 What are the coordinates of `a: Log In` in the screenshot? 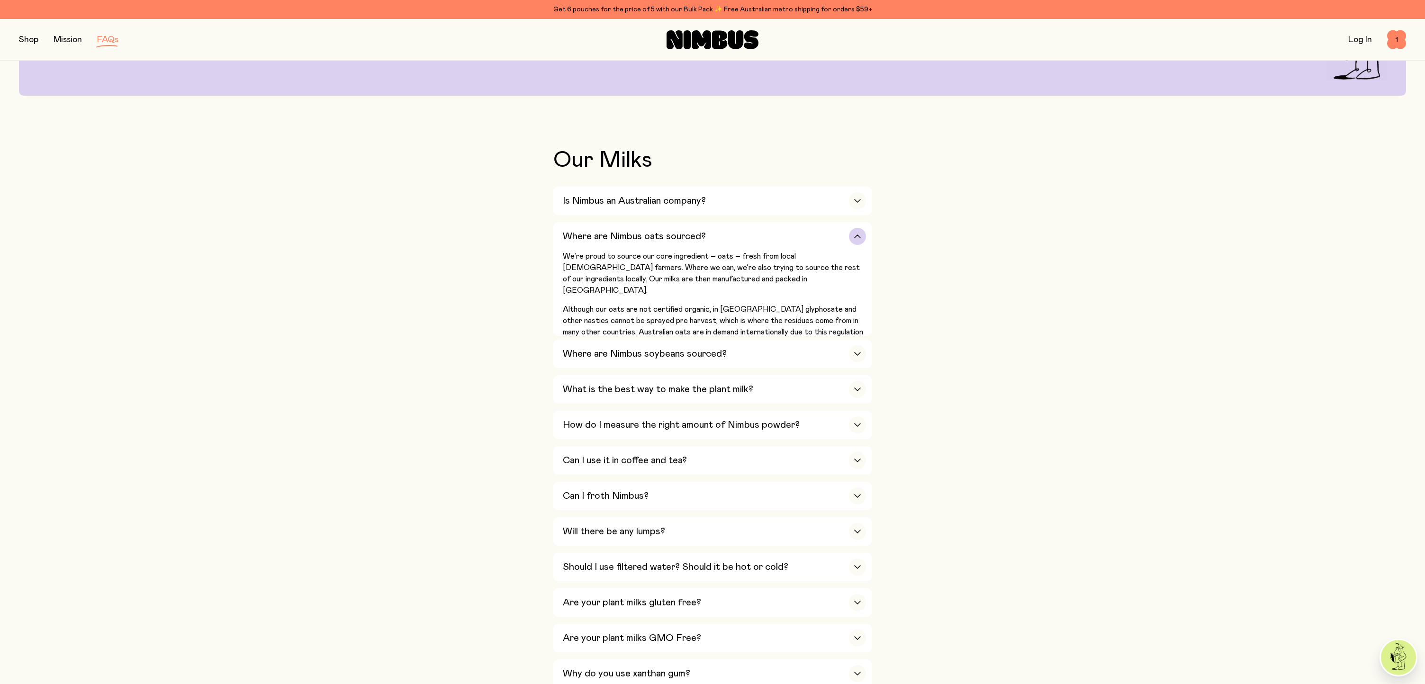 It's located at (1360, 40).